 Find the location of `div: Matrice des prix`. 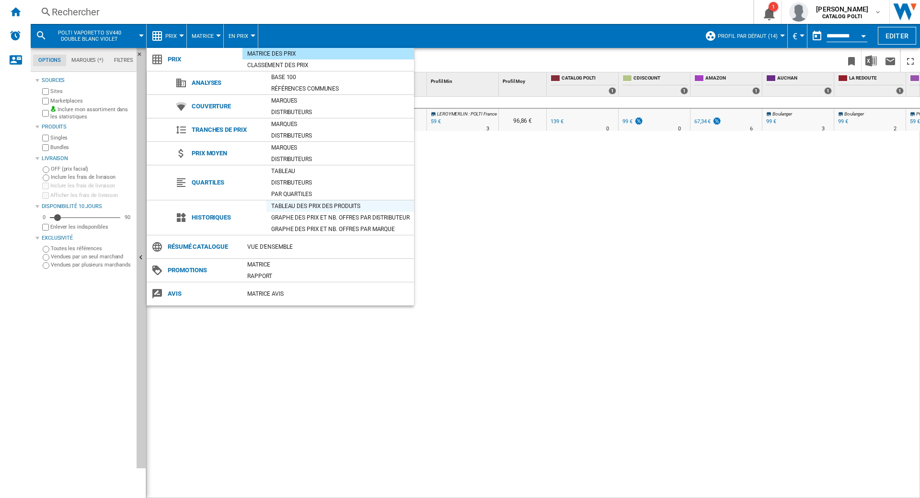

div: Matrice des prix is located at coordinates (328, 54).